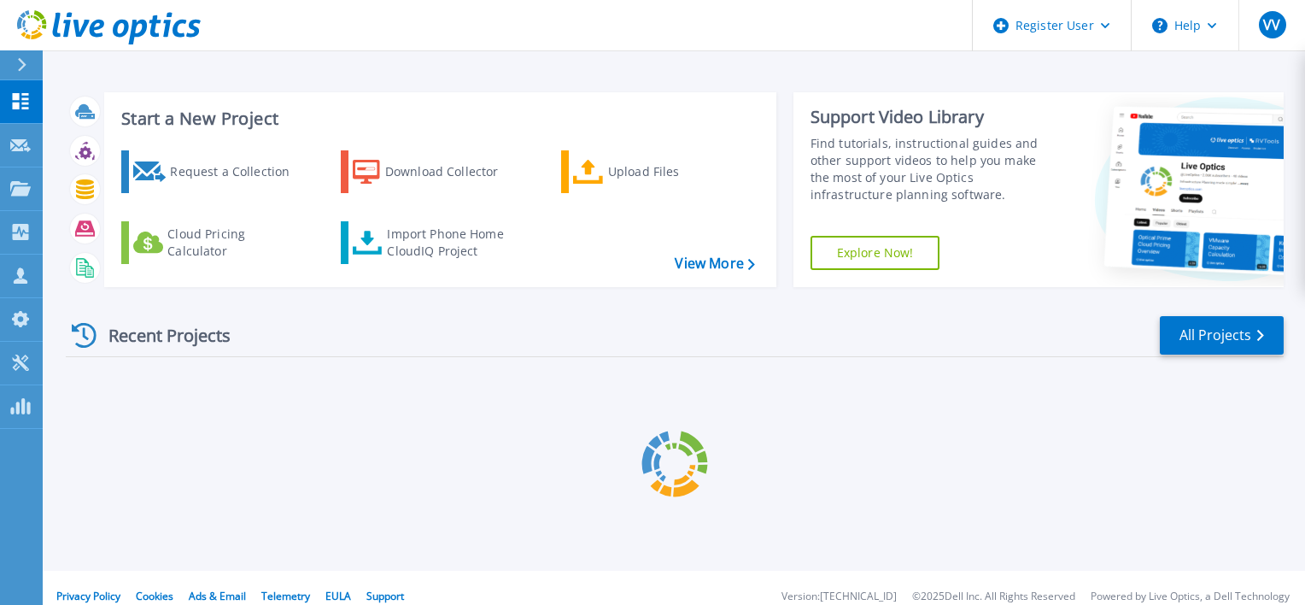 The width and height of the screenshot is (1305, 605). I want to click on a: View More, so click(714, 263).